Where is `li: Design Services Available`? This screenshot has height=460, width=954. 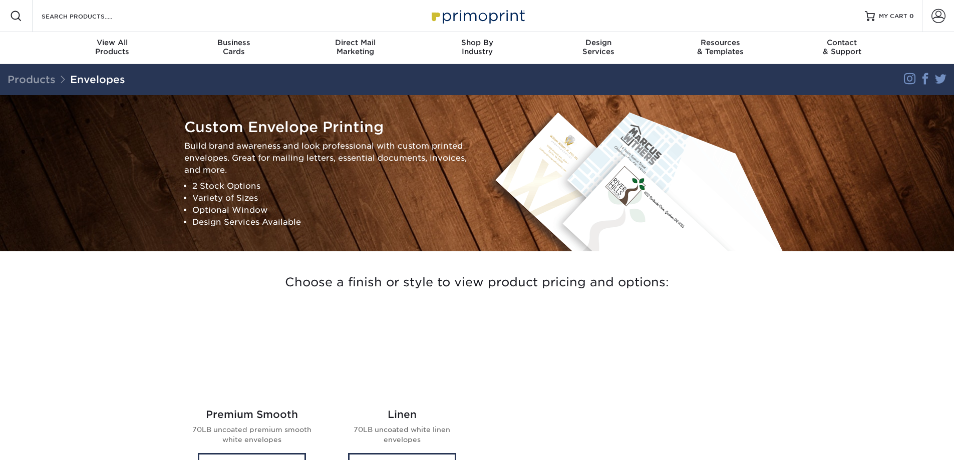
li: Design Services Available is located at coordinates (331, 222).